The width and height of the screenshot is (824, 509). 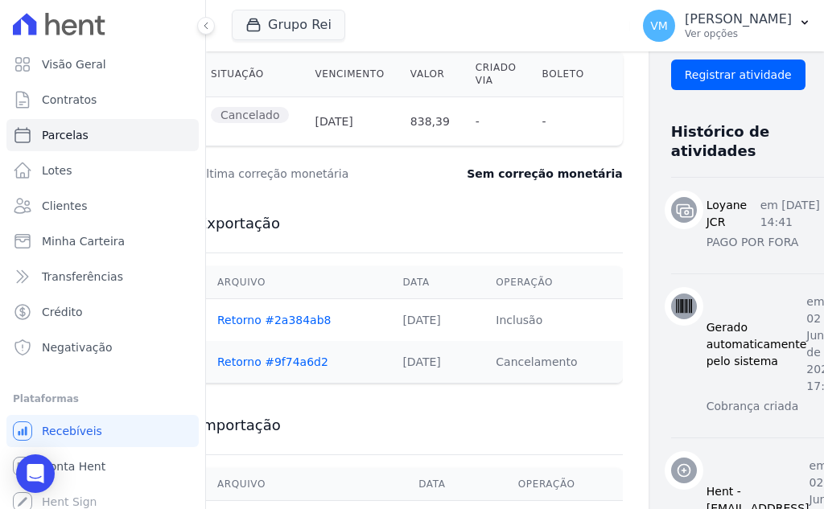 What do you see at coordinates (102, 399) in the screenshot?
I see `div: Plataformas` at bounding box center [102, 399].